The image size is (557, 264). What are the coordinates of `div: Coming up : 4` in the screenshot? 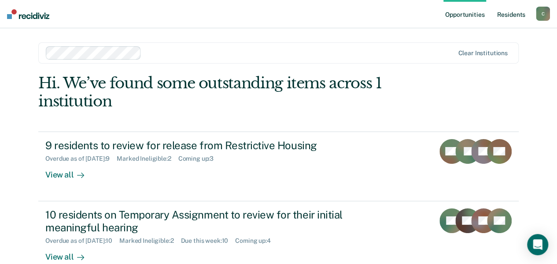 It's located at (256, 240).